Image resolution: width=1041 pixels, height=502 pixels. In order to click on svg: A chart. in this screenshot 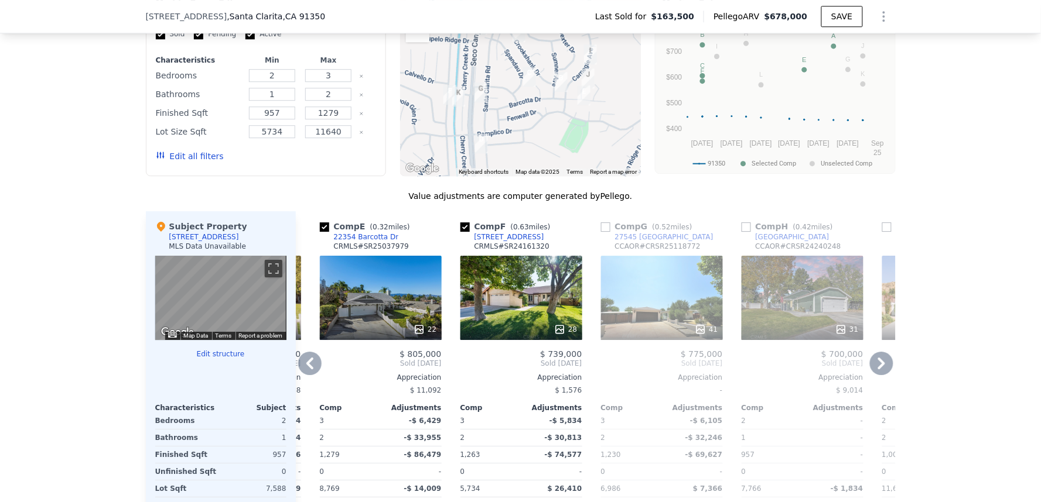, I will do `click(775, 98)`.